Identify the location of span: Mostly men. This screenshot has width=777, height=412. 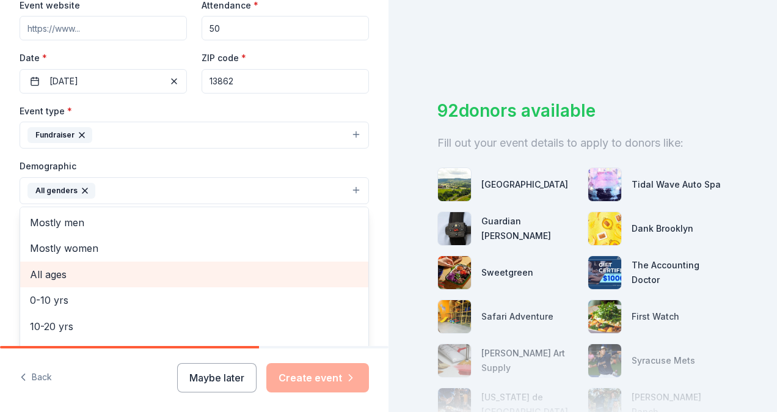
(194, 222).